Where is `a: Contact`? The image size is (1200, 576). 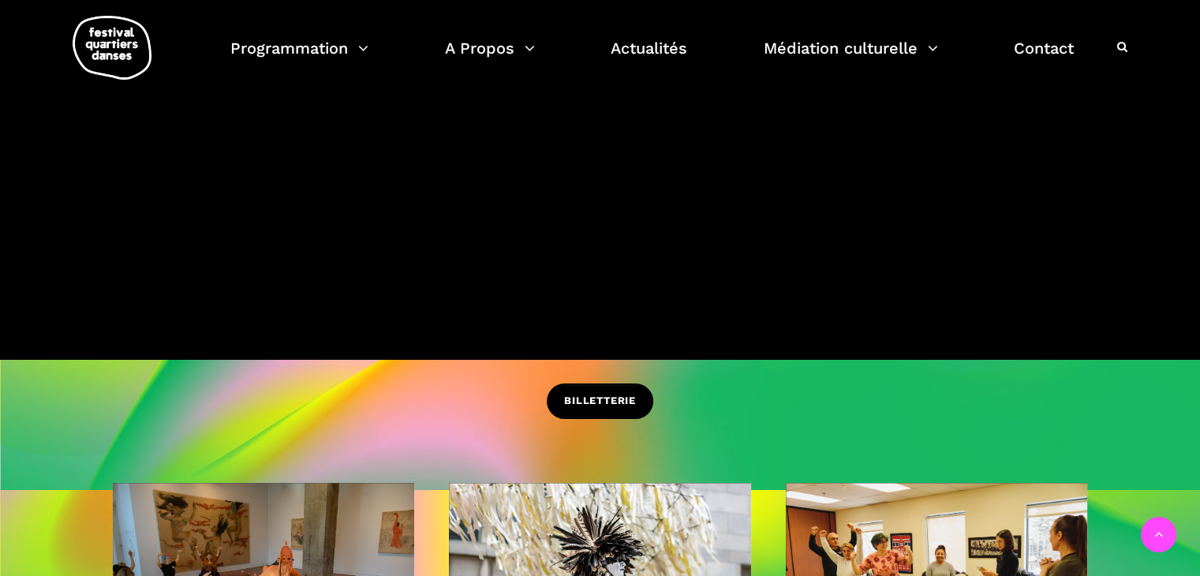 a: Contact is located at coordinates (1044, 58).